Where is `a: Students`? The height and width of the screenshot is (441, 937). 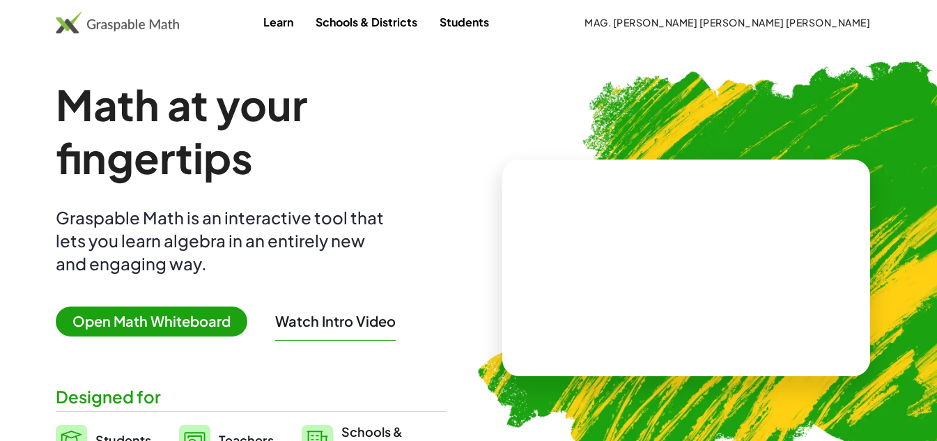 a: Students is located at coordinates (464, 22).